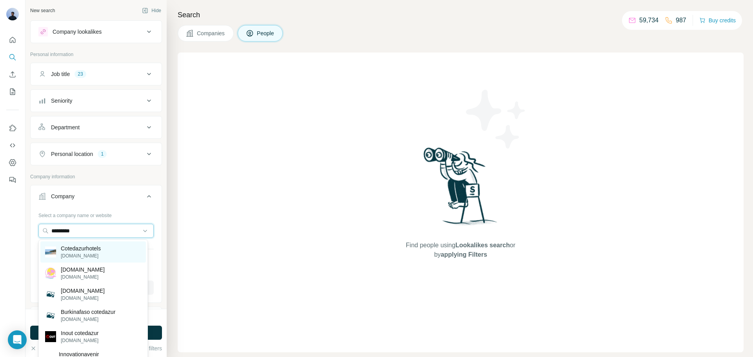  I want to click on img: camping-cotedazur.fr, so click(51, 294).